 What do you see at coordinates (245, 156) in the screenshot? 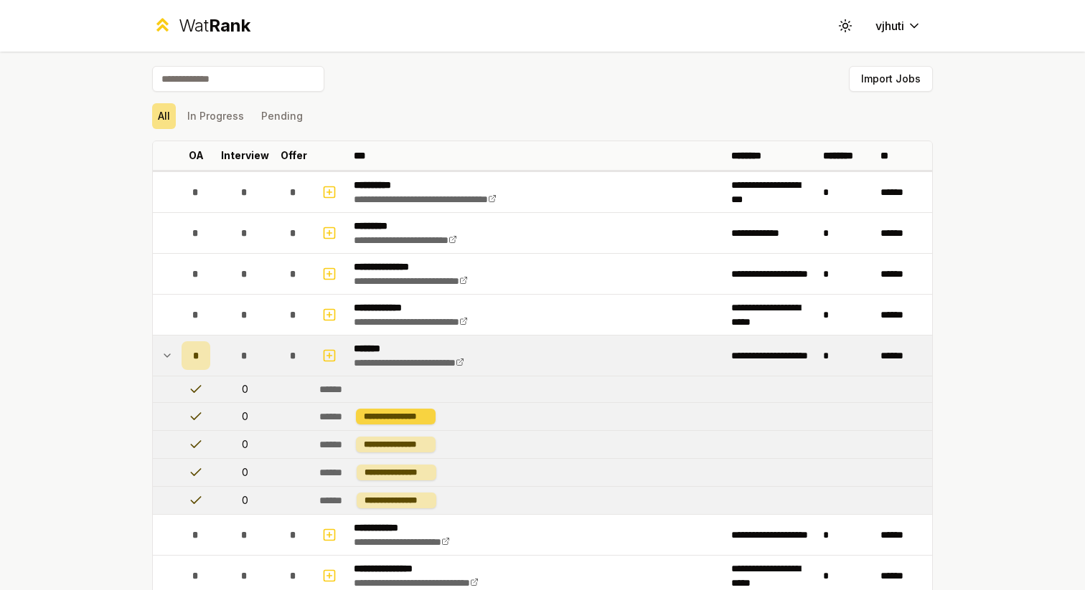
I see `p: Interview` at bounding box center [245, 156].